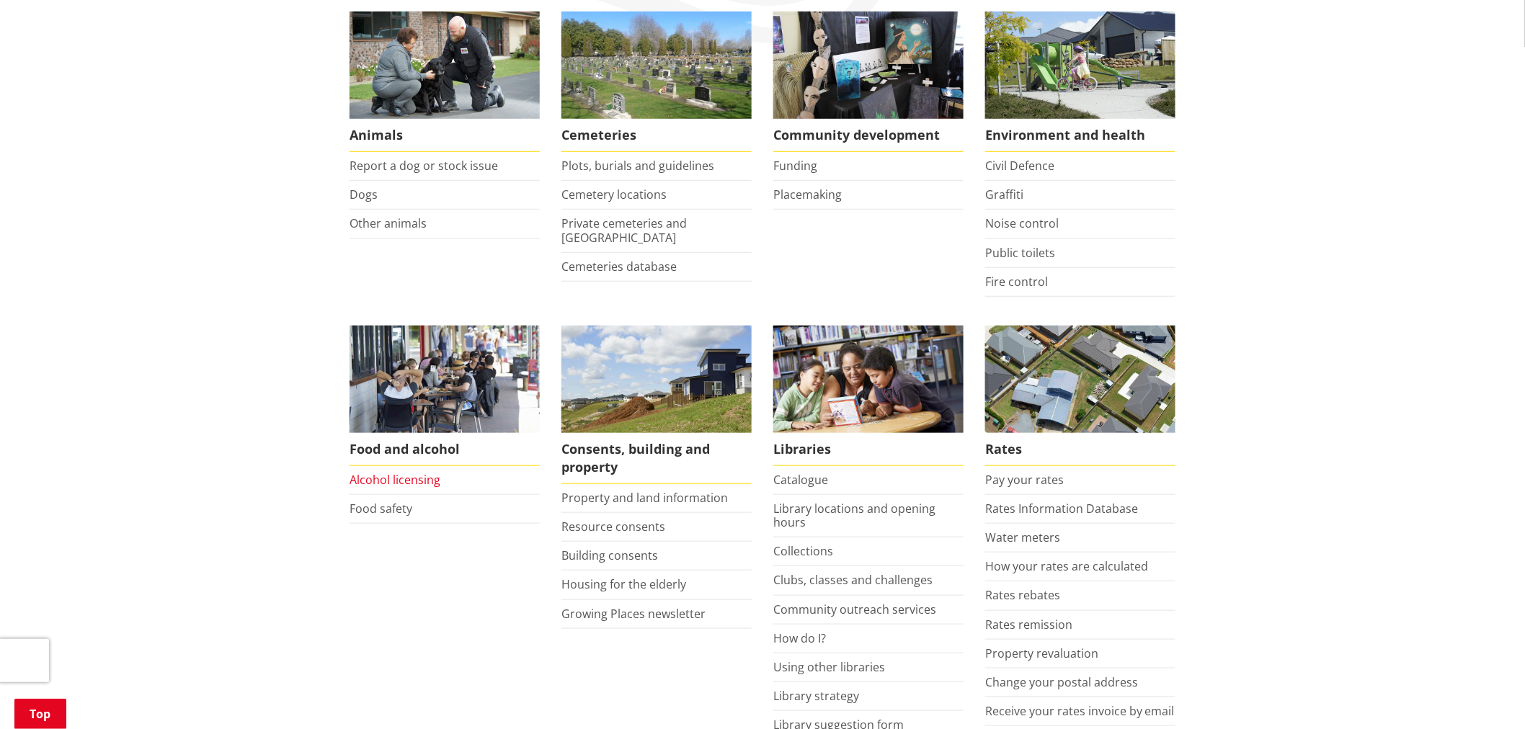  Describe the element at coordinates (1062, 509) in the screenshot. I see `a: Rates Information Database` at that location.